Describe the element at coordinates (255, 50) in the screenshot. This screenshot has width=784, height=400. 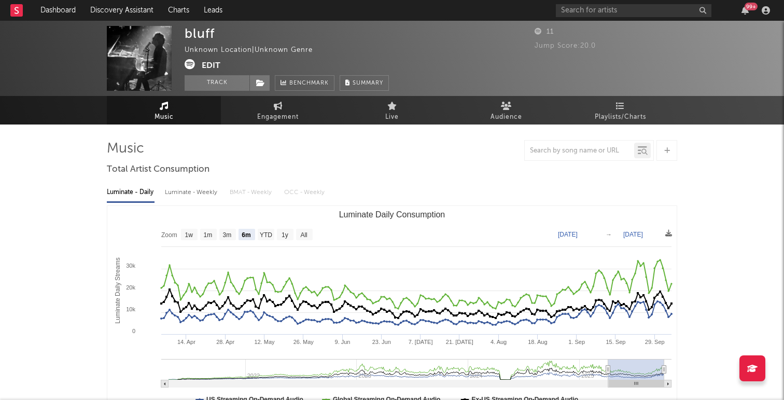
I see `div: Unknown Location | Unknown Genre` at that location.